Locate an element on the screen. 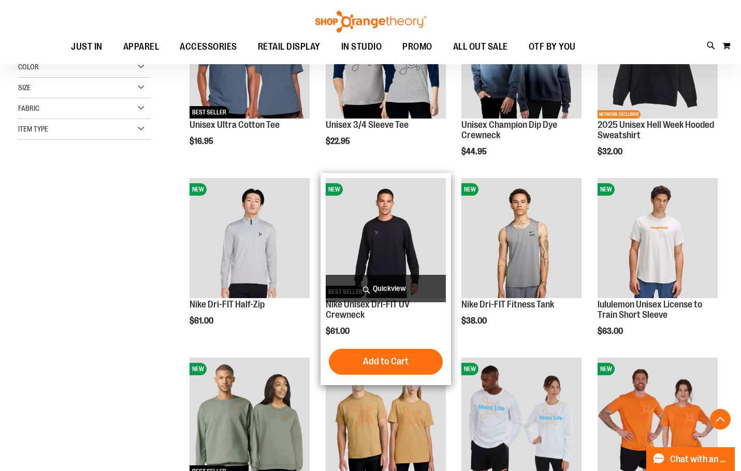 This screenshot has width=741, height=471. span: Color is located at coordinates (28, 67).